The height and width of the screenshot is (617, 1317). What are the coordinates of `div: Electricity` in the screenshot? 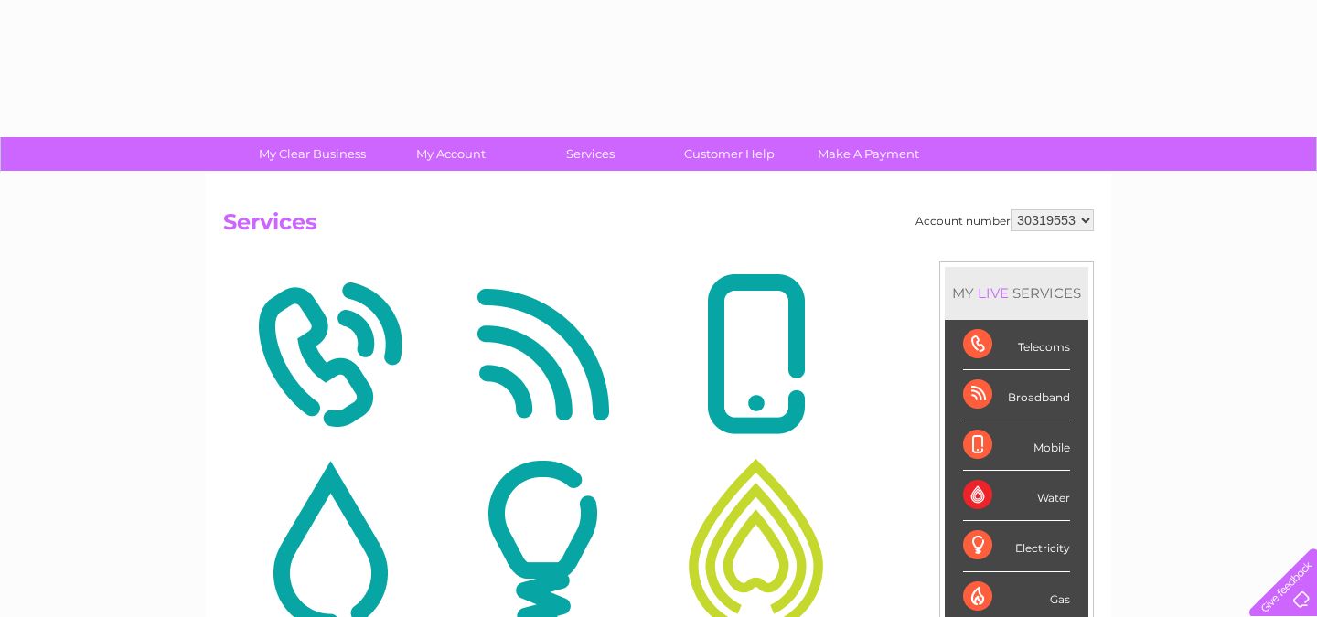 It's located at (1016, 546).